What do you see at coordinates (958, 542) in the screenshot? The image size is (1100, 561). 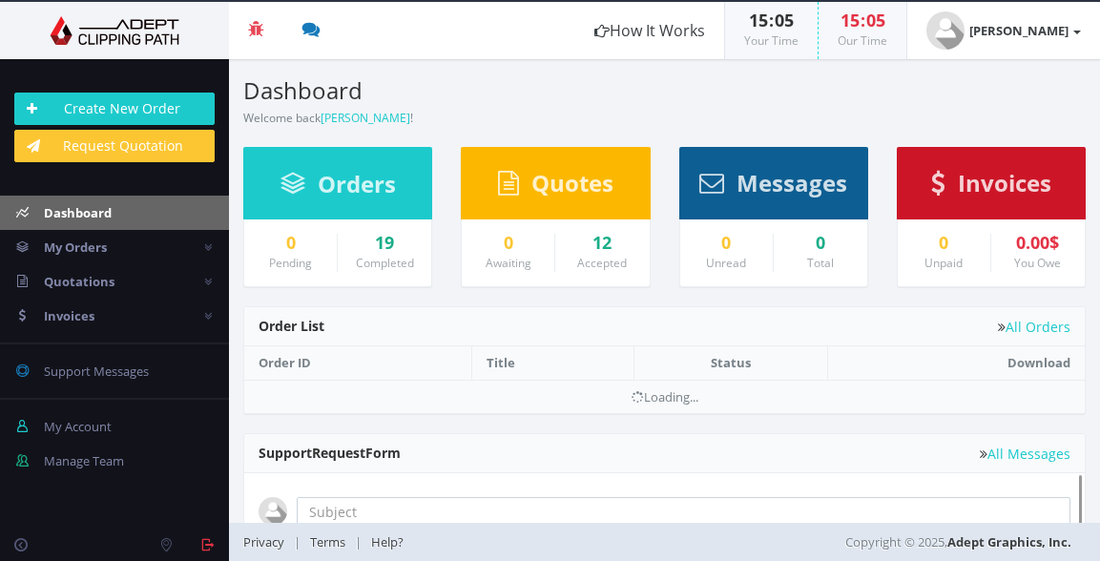 I see `span: Copyright © 2025,` at bounding box center [958, 542].